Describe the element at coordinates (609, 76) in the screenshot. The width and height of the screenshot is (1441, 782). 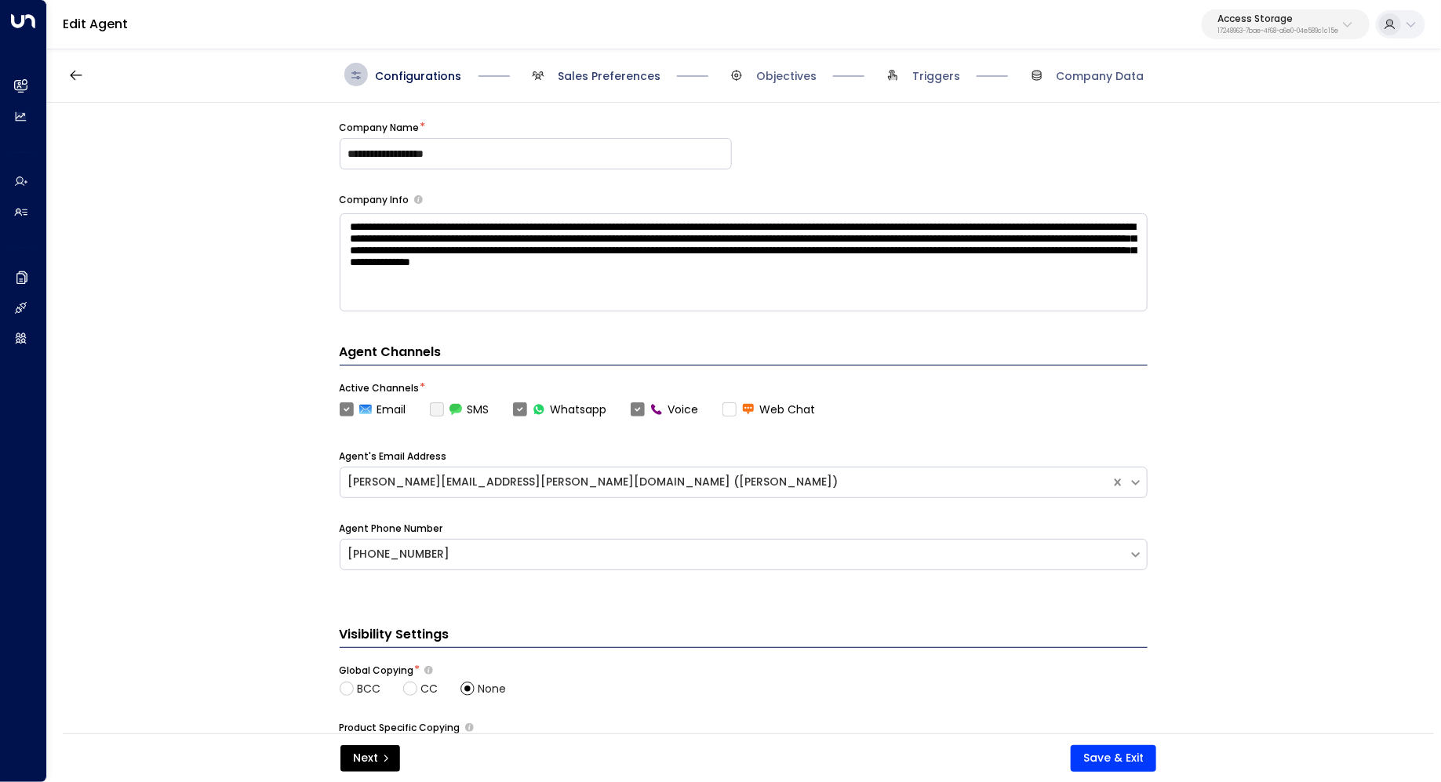
I see `span: Sales Preferences` at that location.